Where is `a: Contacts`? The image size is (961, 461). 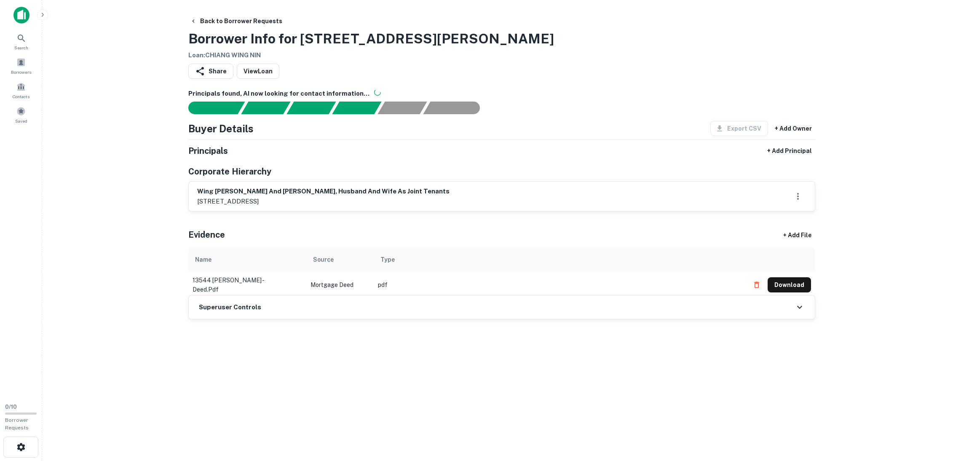 a: Contacts is located at coordinates (21, 90).